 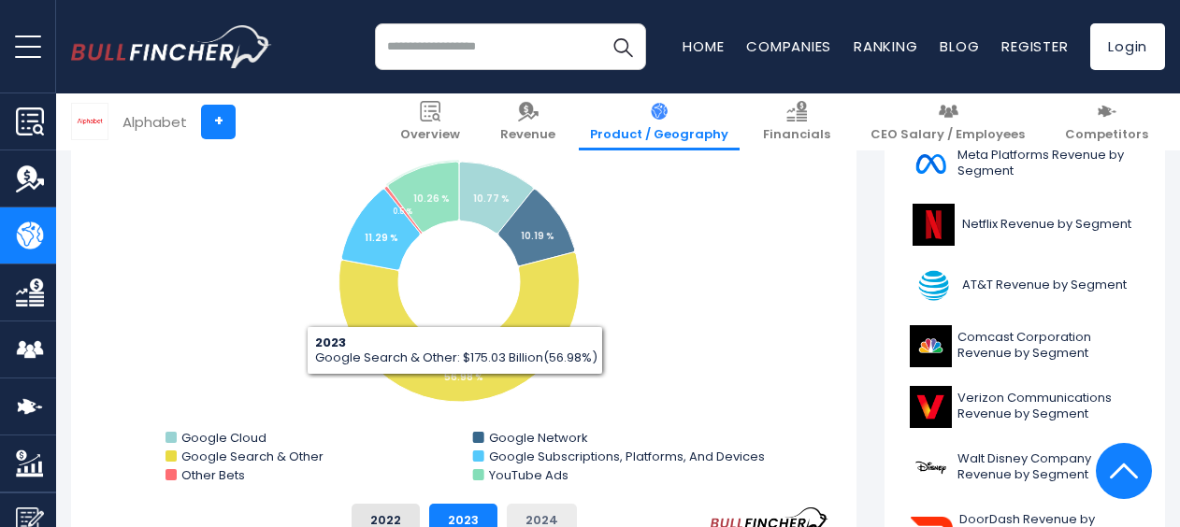 I want to click on span: Product / Geography, so click(x=659, y=135).